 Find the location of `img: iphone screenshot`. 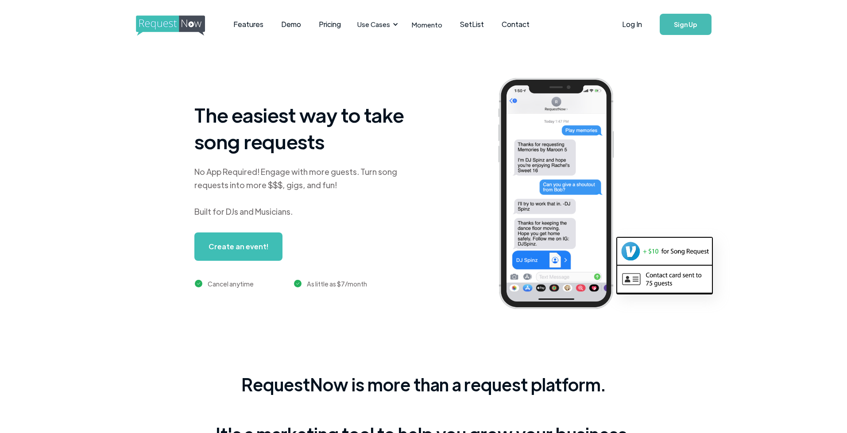

img: iphone screenshot is located at coordinates (562, 195).